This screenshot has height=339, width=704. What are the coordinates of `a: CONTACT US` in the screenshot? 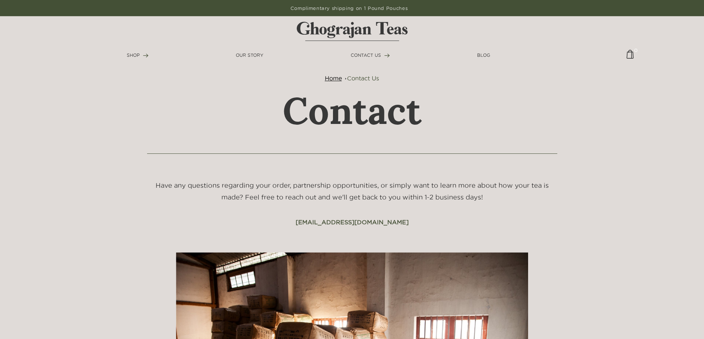 It's located at (370, 55).